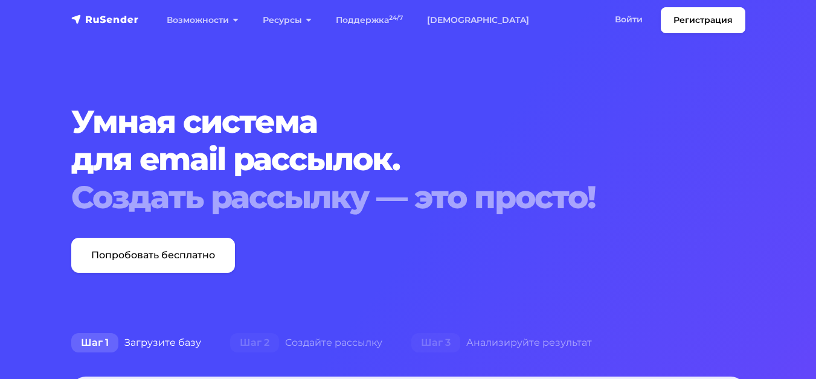 The image size is (816, 379). Describe the element at coordinates (703, 20) in the screenshot. I see `a: Регистрация` at that location.